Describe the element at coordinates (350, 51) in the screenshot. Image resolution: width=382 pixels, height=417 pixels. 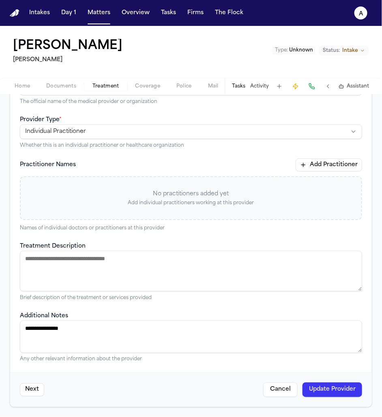
I see `span: Intake` at that location.